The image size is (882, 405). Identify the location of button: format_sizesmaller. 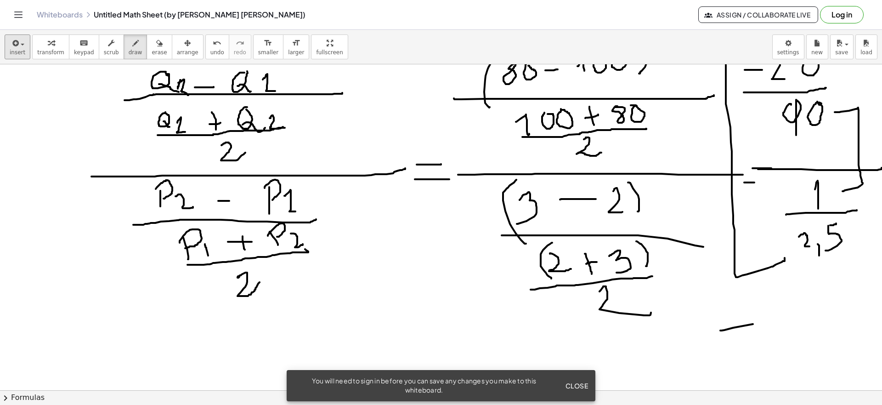
(268, 47).